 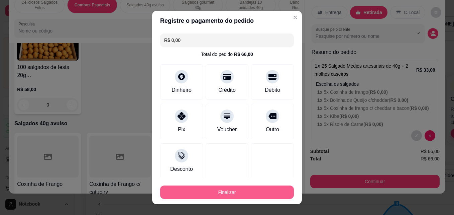 I want to click on div: Crédito, so click(x=227, y=90).